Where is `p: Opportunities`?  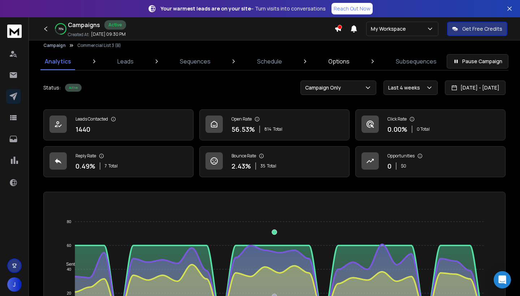
p: Opportunities is located at coordinates (400, 156).